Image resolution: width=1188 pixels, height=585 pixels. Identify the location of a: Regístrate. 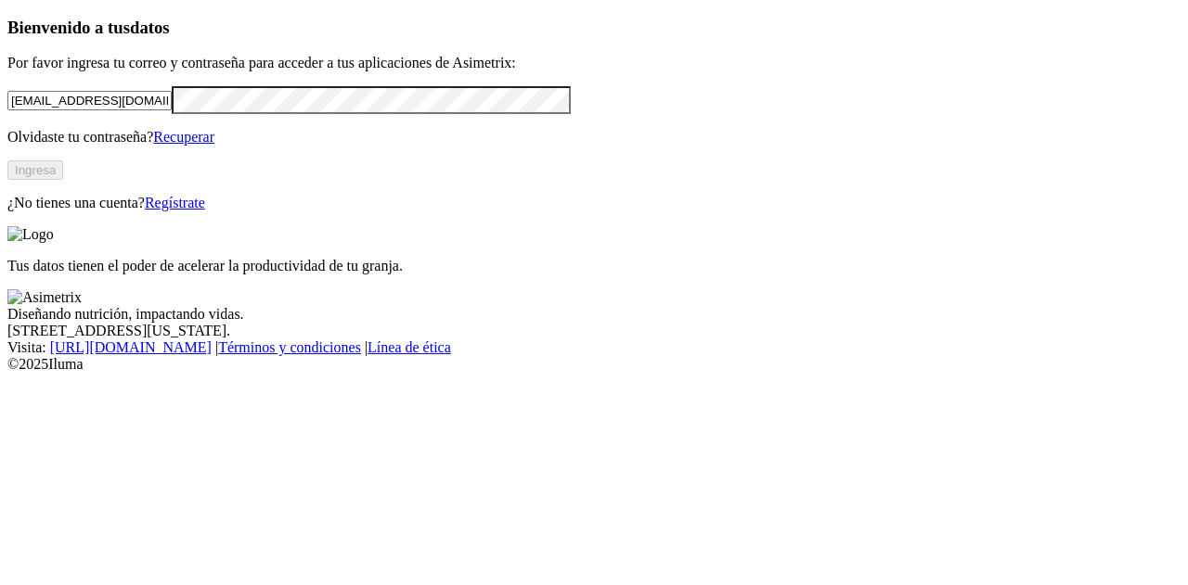
(174, 202).